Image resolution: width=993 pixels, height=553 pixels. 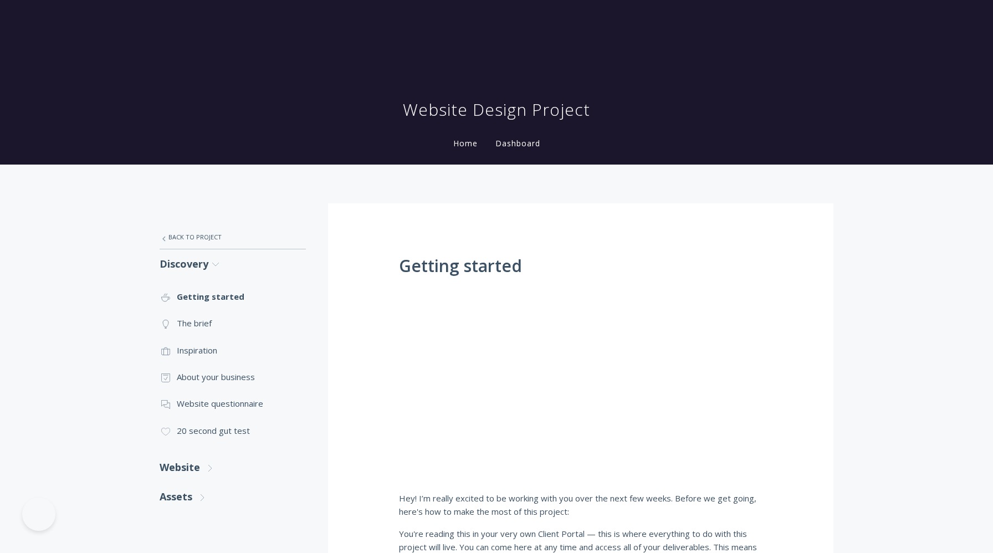 What do you see at coordinates (233, 237) in the screenshot?
I see `a: Back to Project` at bounding box center [233, 237].